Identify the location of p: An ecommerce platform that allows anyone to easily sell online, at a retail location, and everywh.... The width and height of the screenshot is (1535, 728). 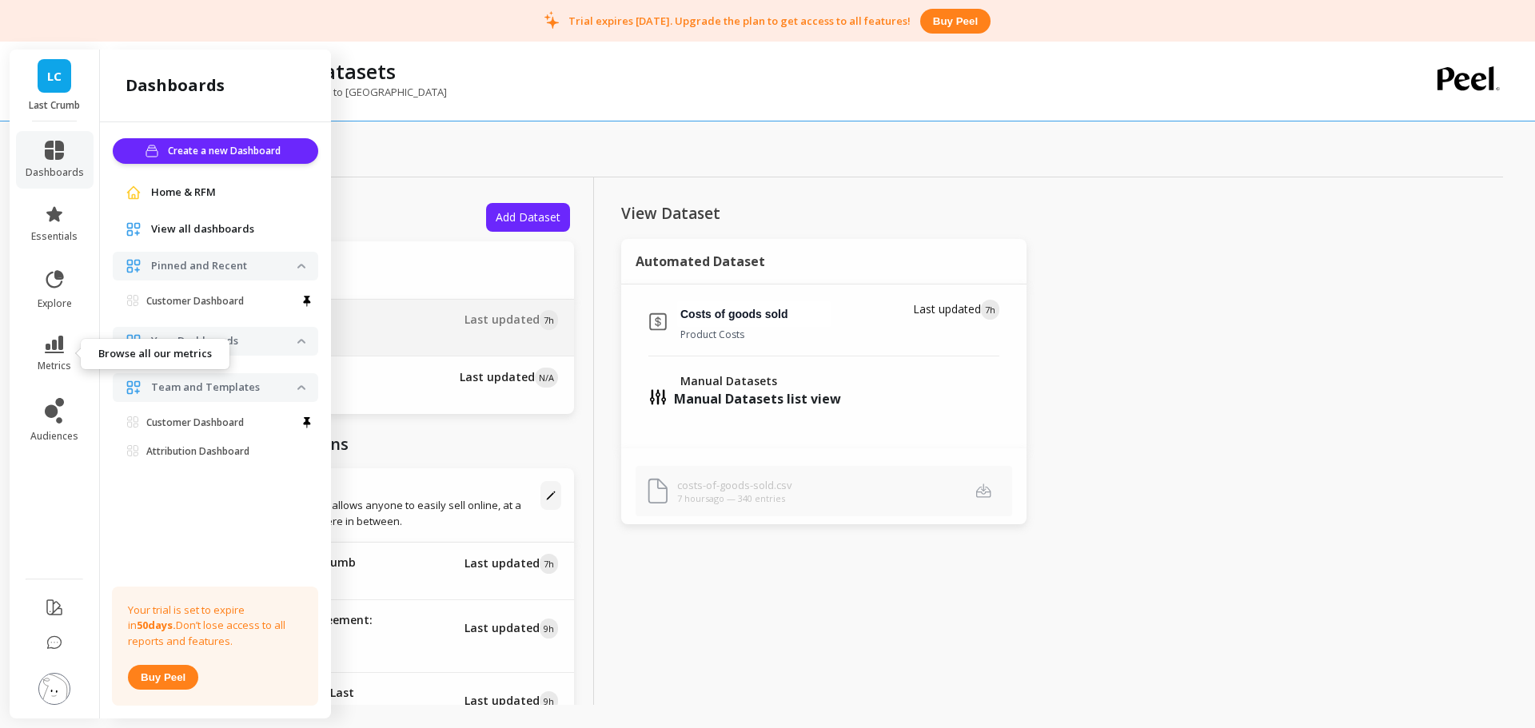
(366, 513).